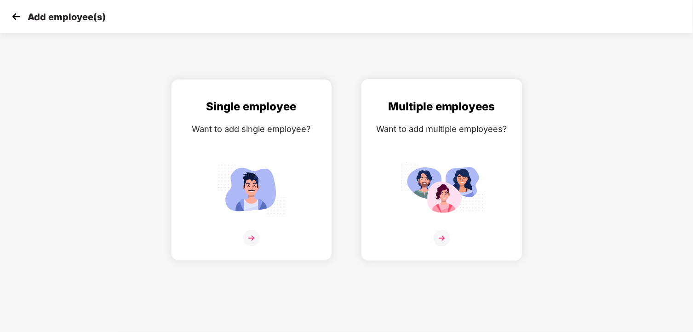  What do you see at coordinates (442, 129) in the screenshot?
I see `div: Want to add multiple employees?` at bounding box center [442, 129].